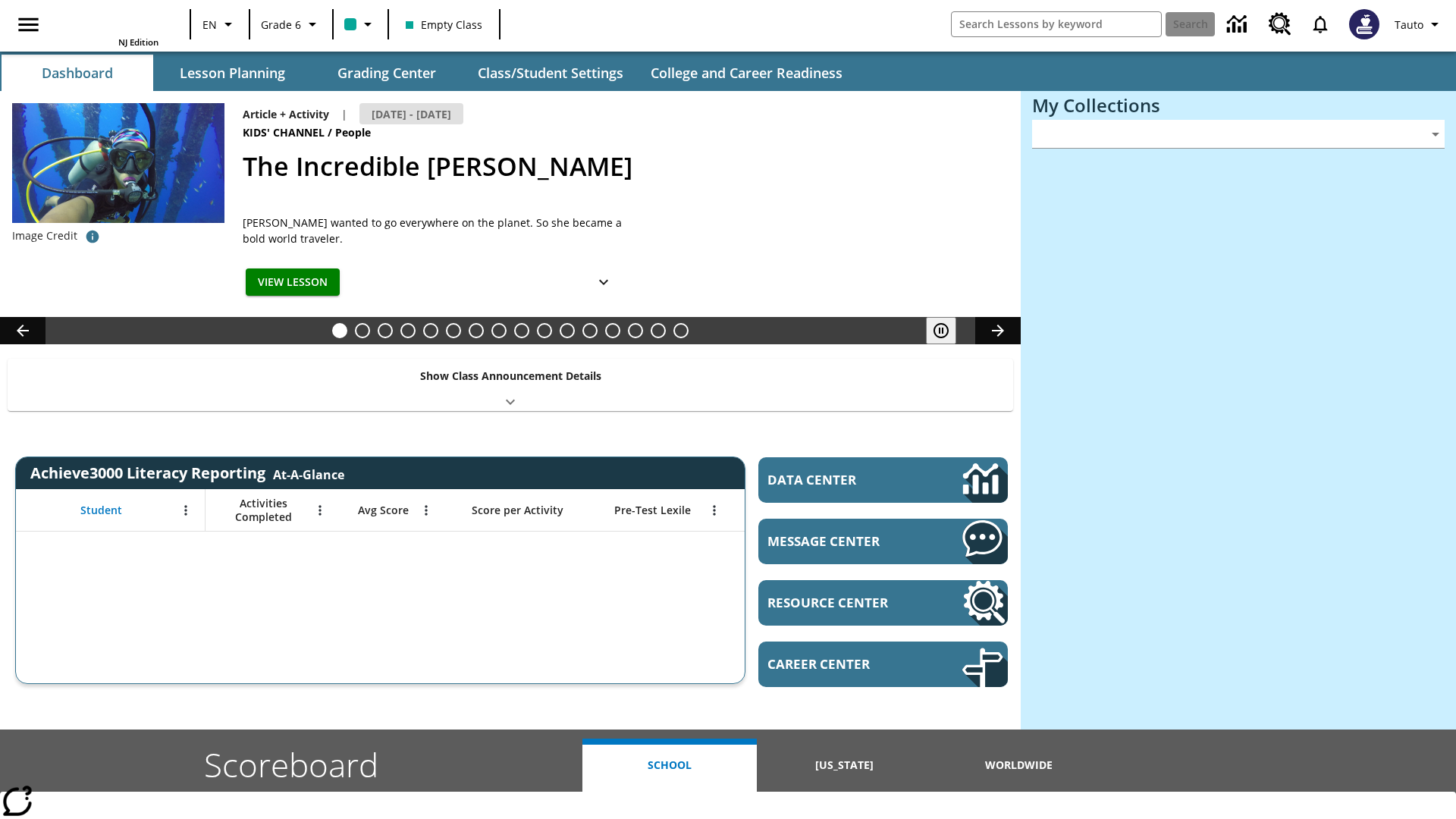  Describe the element at coordinates (77, 72) in the screenshot. I see `button: Dashboard` at that location.